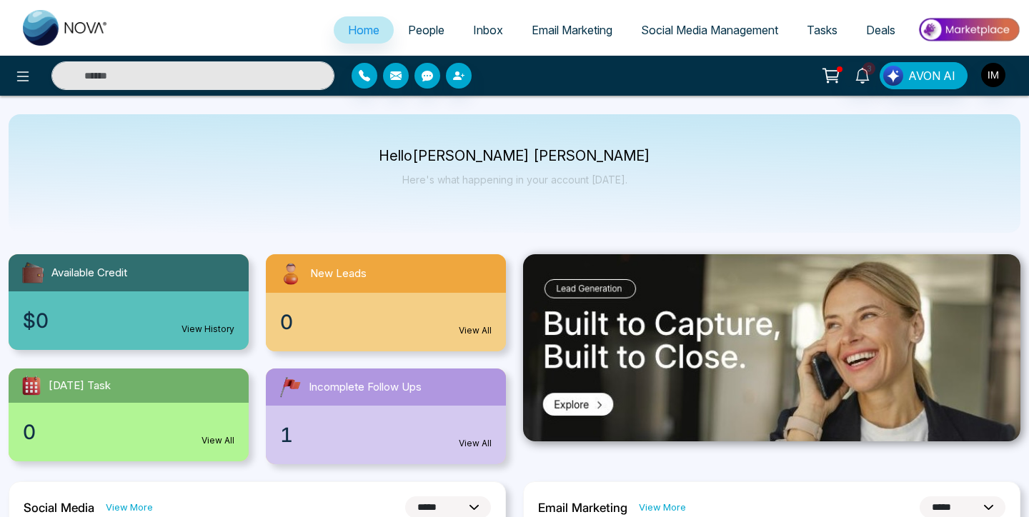  What do you see at coordinates (993, 75) in the screenshot?
I see `img: User Avatar` at bounding box center [993, 75].